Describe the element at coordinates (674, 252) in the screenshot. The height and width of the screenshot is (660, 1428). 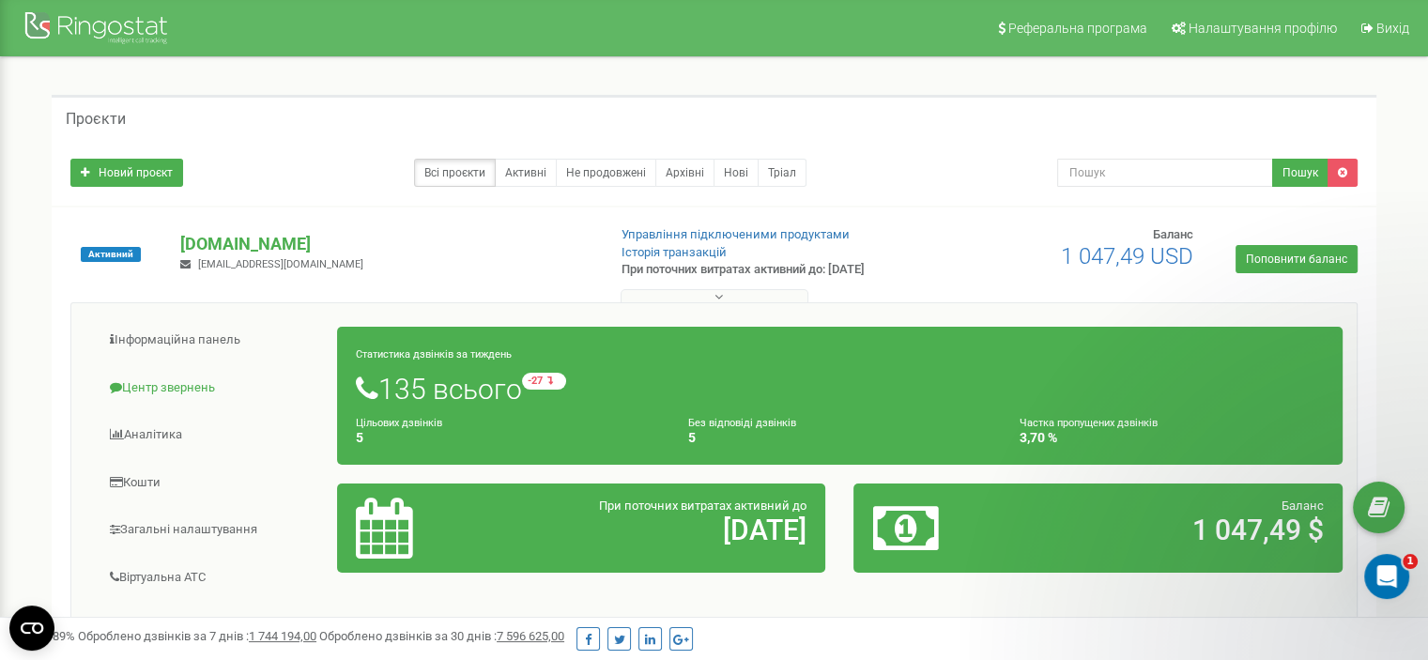
I see `a: Історія транзакцій` at that location.